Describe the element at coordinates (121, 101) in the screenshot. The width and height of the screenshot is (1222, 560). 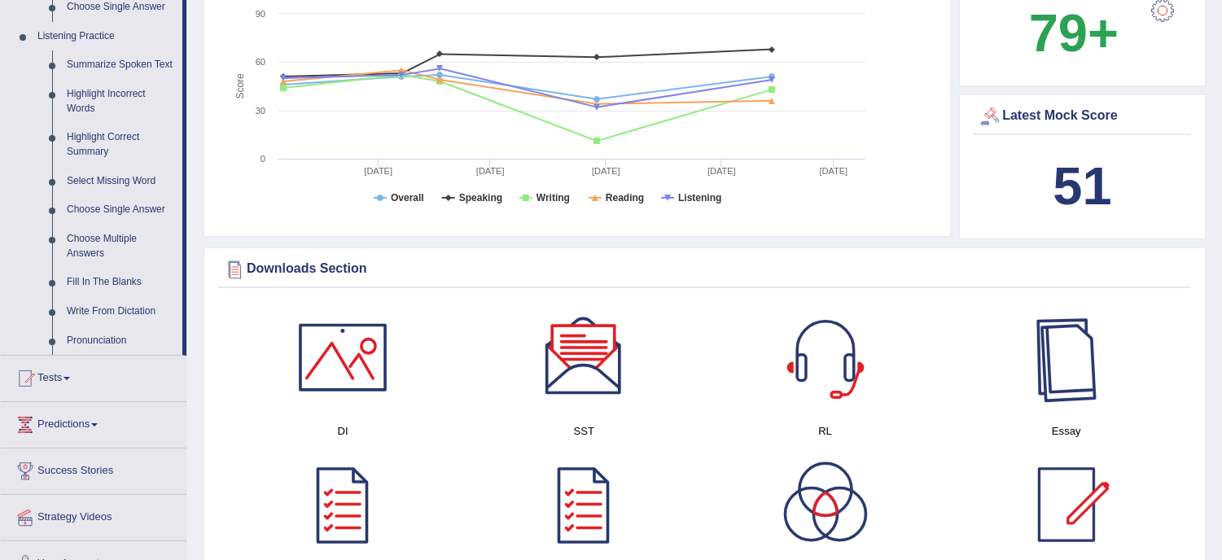
I see `a: Highlight Incorrect Words` at that location.